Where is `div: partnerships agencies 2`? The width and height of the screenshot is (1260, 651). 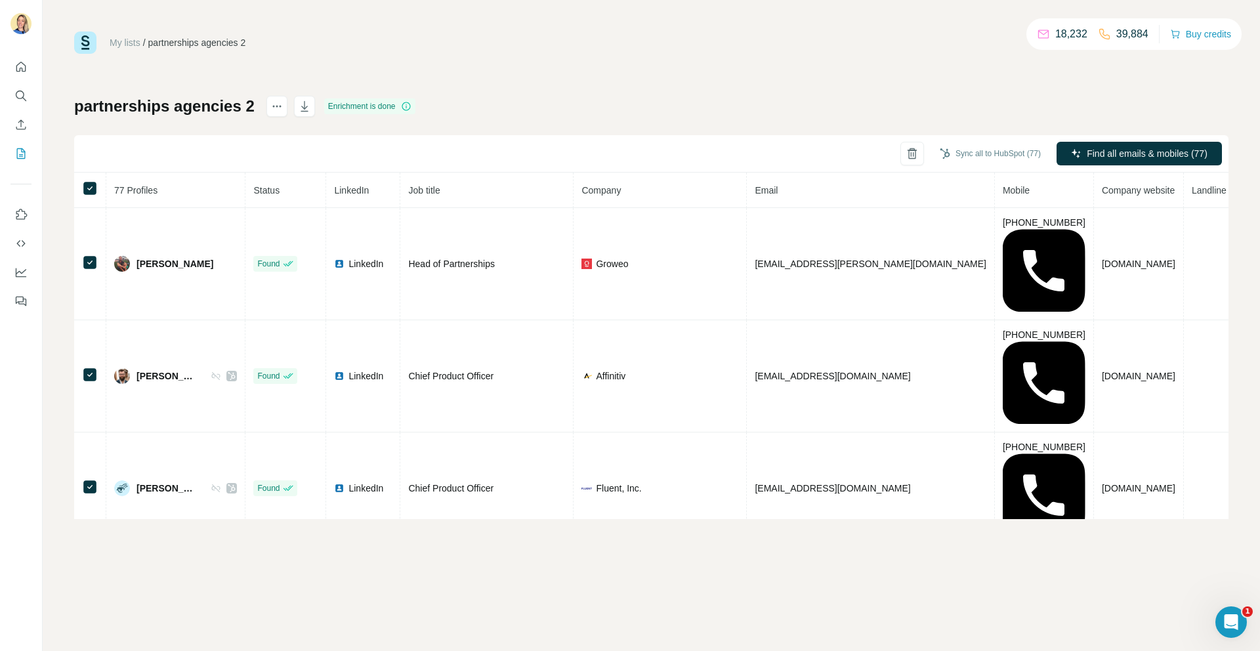 div: partnerships agencies 2 is located at coordinates (197, 43).